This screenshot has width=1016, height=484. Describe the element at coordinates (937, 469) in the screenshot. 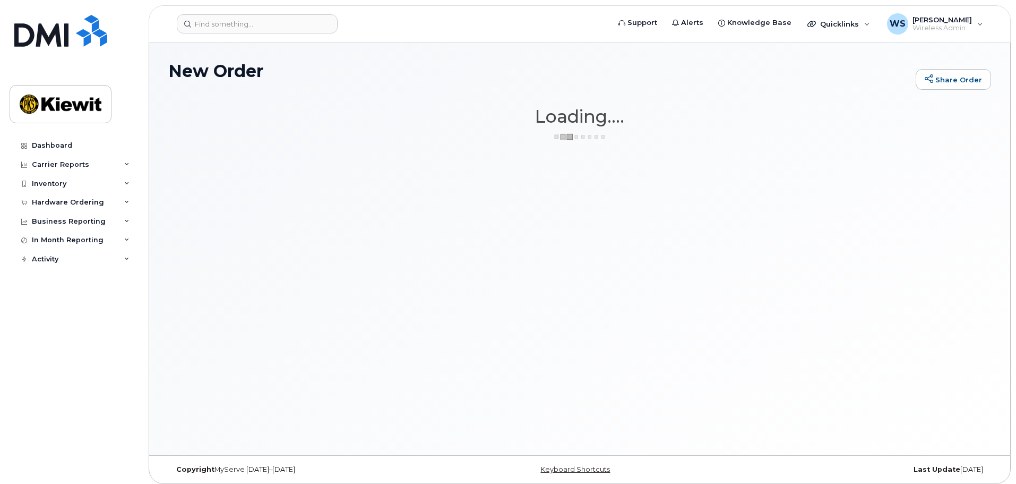

I see `strong: Last Update` at that location.